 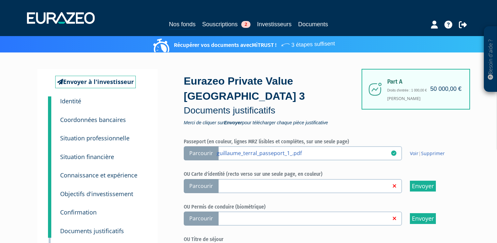 What do you see at coordinates (264, 45) in the screenshot?
I see `a: MiTRUST !` at bounding box center [264, 45].